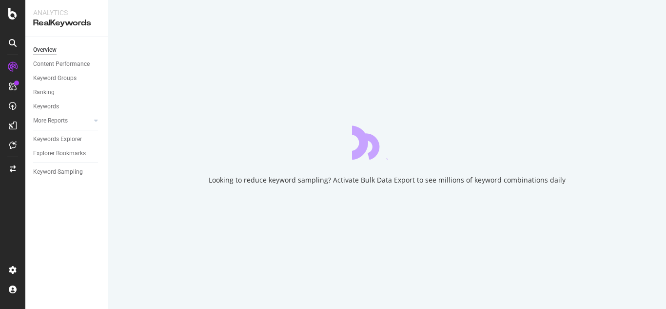 The height and width of the screenshot is (309, 666). Describe the element at coordinates (58, 139) in the screenshot. I see `div: Keywords Explorer` at that location.